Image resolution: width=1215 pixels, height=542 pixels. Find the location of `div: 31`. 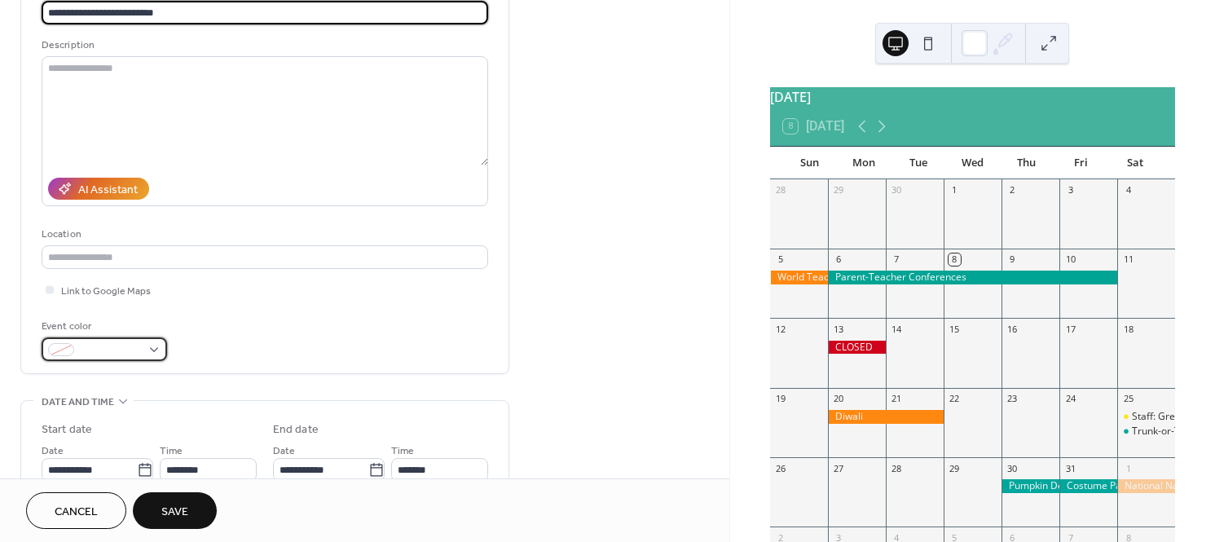

div: 31 is located at coordinates (1070, 468).